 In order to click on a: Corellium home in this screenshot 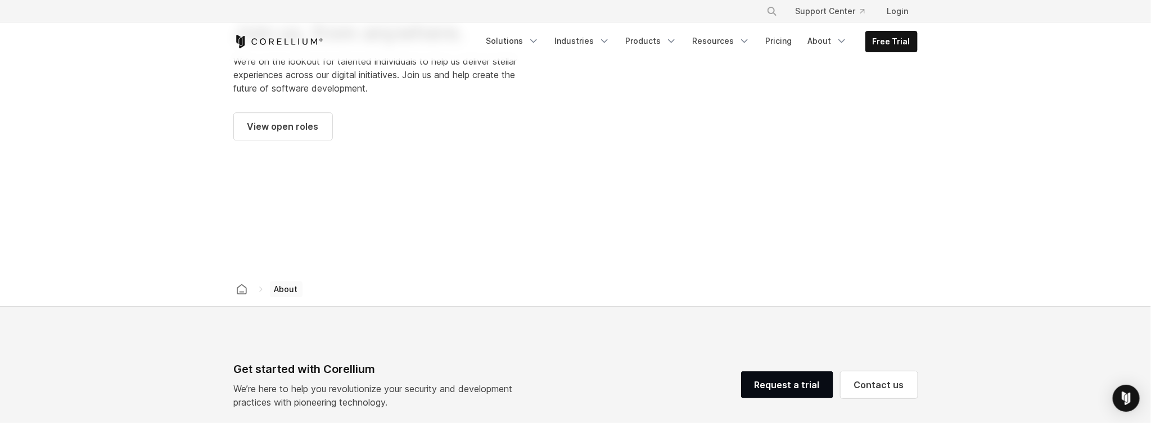, I will do `click(242, 290)`.